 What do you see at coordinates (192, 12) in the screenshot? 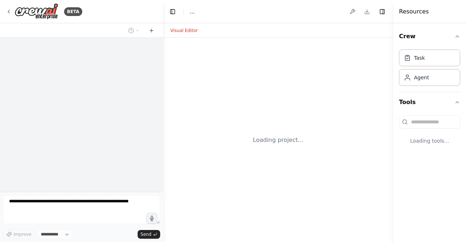
I see `nav: breadcrumb` at bounding box center [192, 12].